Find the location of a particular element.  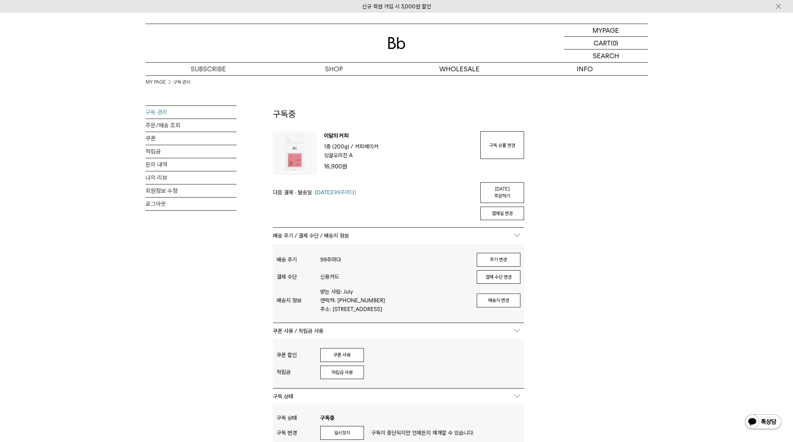

p: 구독중 is located at coordinates (417, 418).